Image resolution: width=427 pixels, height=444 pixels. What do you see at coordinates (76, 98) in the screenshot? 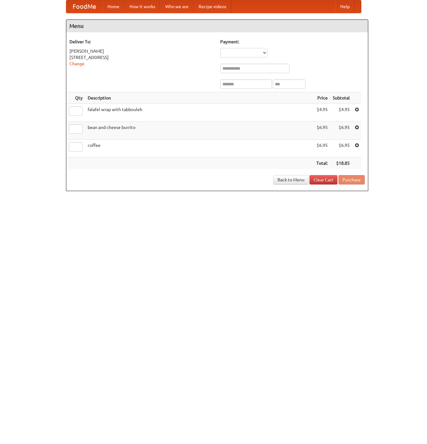
I see `th: Qty` at bounding box center [76, 98].